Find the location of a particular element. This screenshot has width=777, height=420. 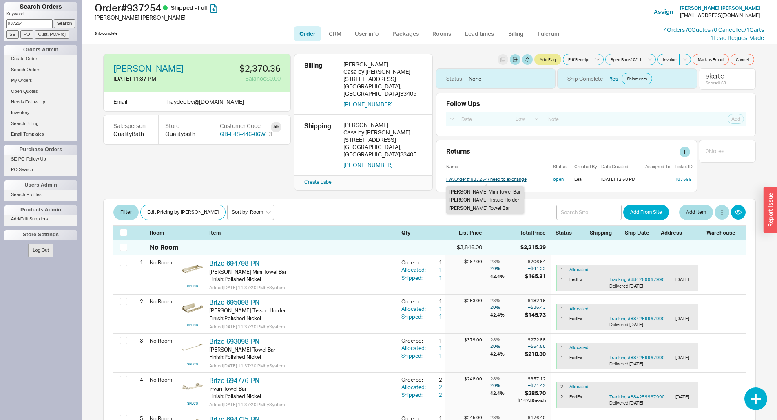

a: Order is located at coordinates (307, 34).